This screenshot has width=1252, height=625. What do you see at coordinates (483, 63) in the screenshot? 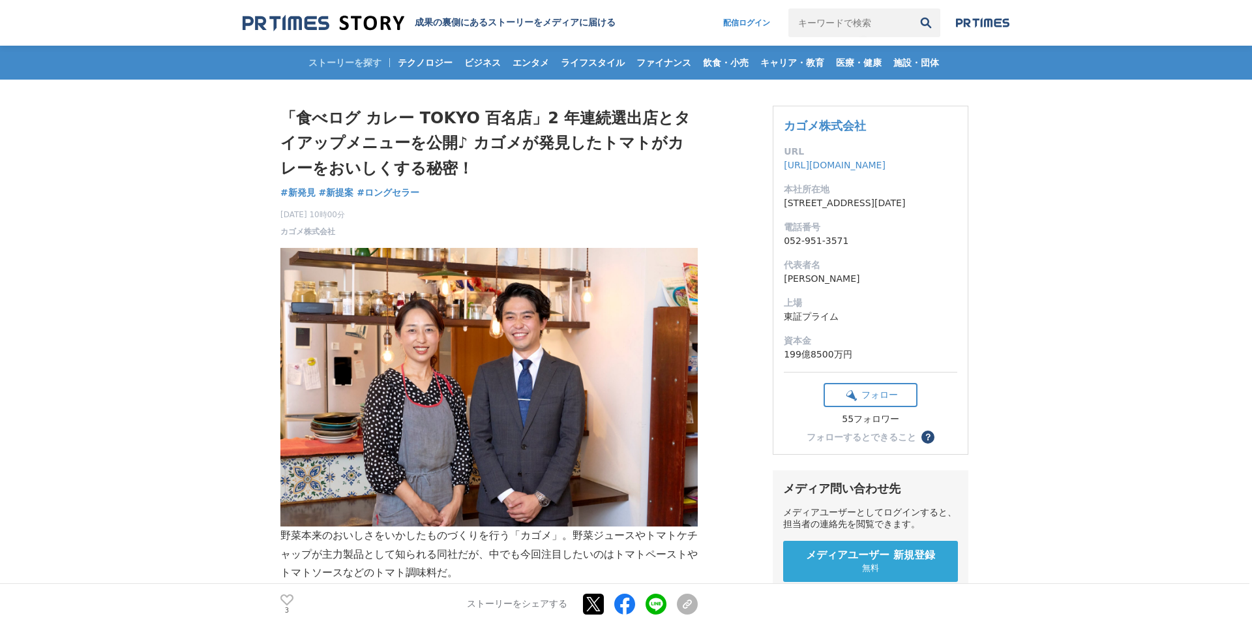
I see `a: ビジネス` at bounding box center [483, 63].